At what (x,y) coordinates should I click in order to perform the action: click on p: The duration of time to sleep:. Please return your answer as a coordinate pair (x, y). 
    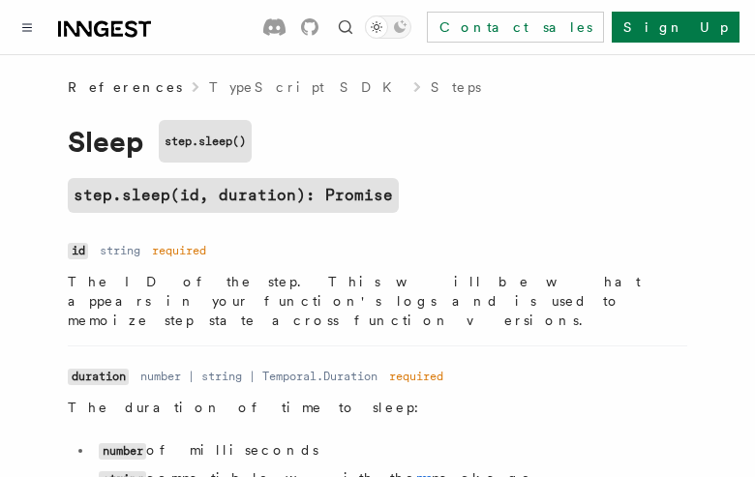
    Looking at the image, I should click on (378, 408).